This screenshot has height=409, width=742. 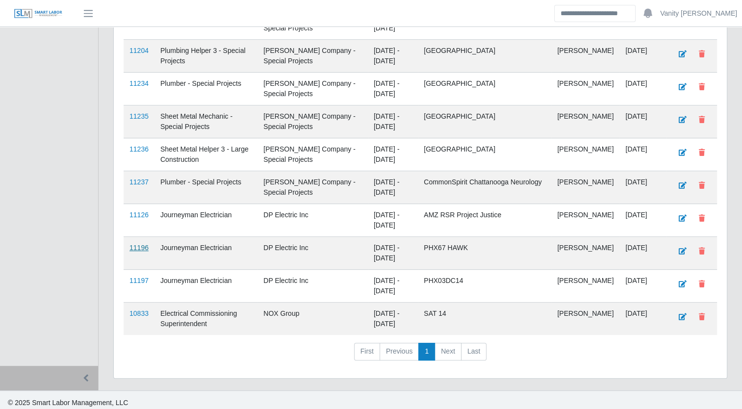 I want to click on nav: pagination, so click(x=420, y=356).